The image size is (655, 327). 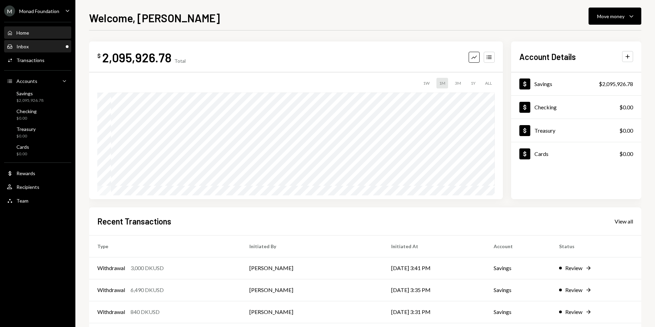 What do you see at coordinates (458, 83) in the screenshot?
I see `div: 3M` at bounding box center [458, 83].